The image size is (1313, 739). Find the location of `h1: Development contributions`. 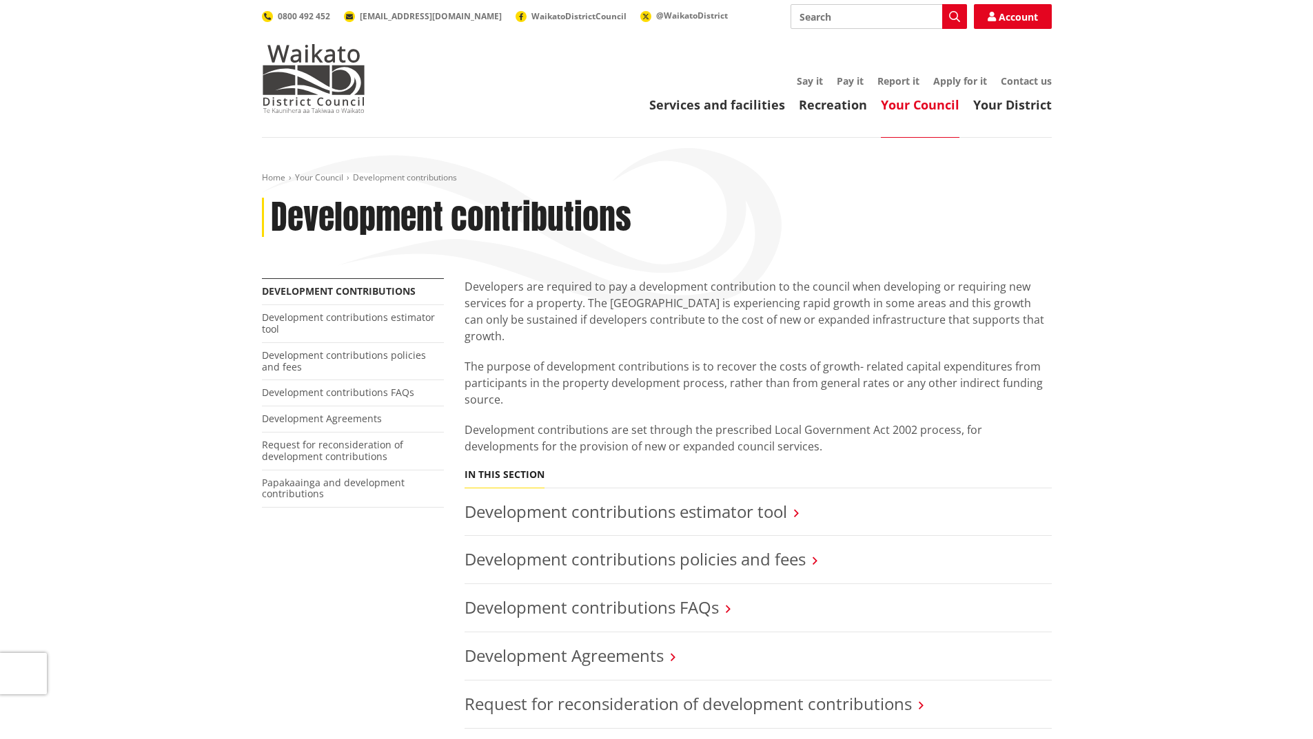

h1: Development contributions is located at coordinates (451, 218).